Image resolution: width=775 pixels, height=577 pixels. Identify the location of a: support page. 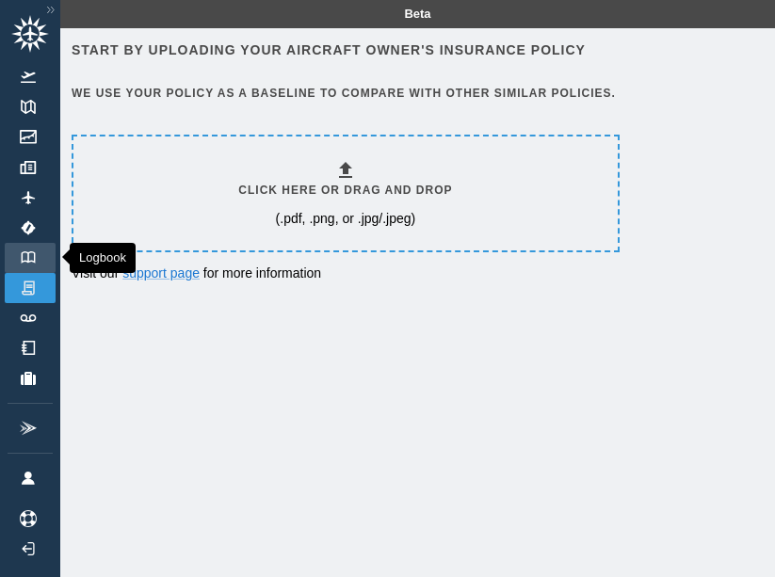
(161, 273).